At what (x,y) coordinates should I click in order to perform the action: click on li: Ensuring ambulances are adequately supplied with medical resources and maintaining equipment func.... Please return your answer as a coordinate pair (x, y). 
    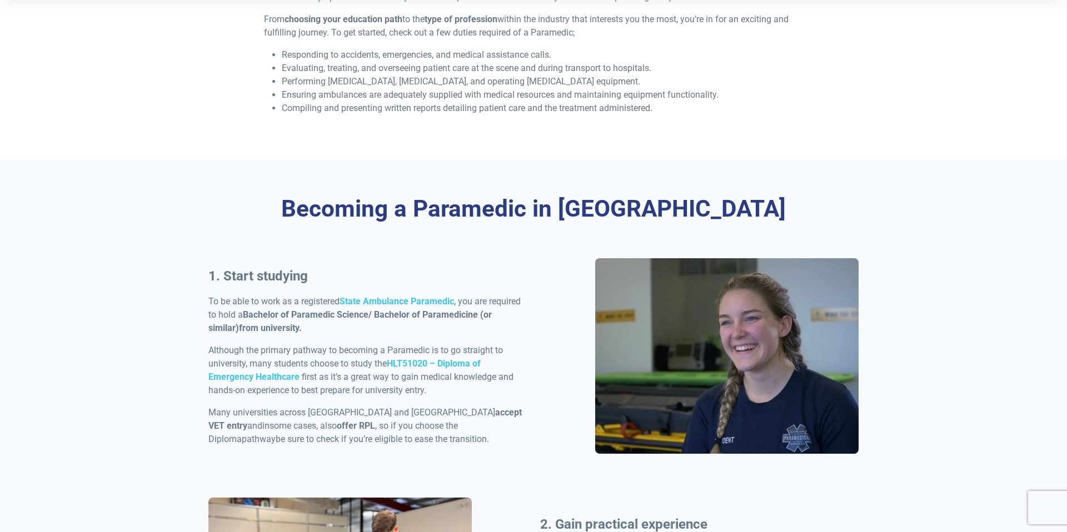
    Looking at the image, I should click on (542, 95).